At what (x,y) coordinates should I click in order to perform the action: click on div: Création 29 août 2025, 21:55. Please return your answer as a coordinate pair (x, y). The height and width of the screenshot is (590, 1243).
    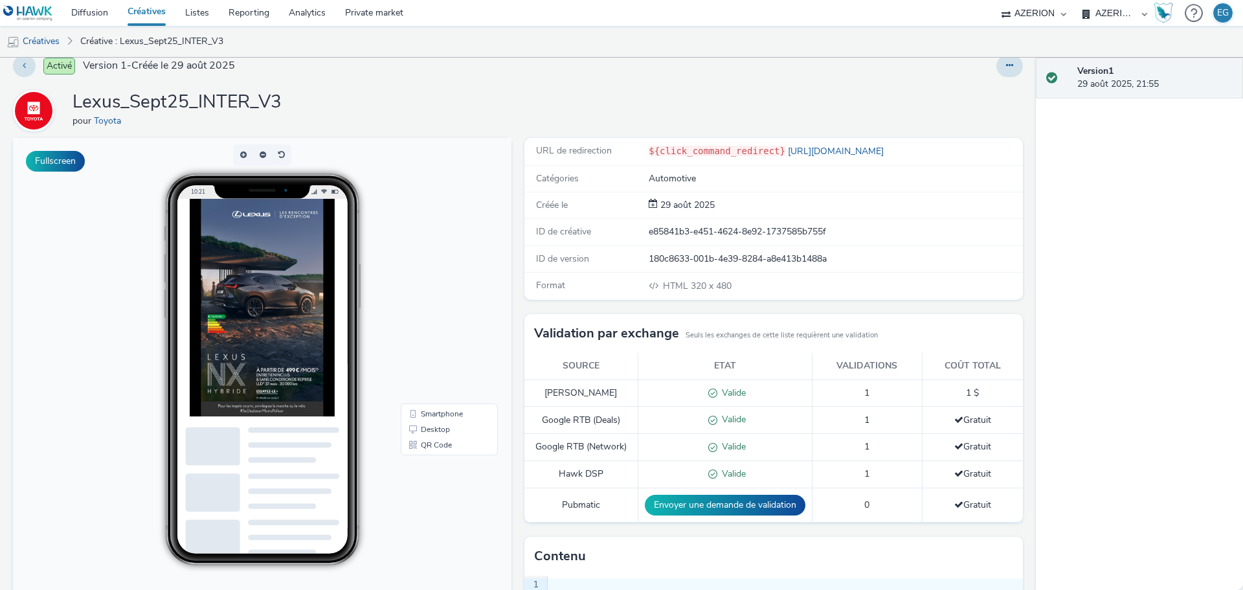
    Looking at the image, I should click on (686, 205).